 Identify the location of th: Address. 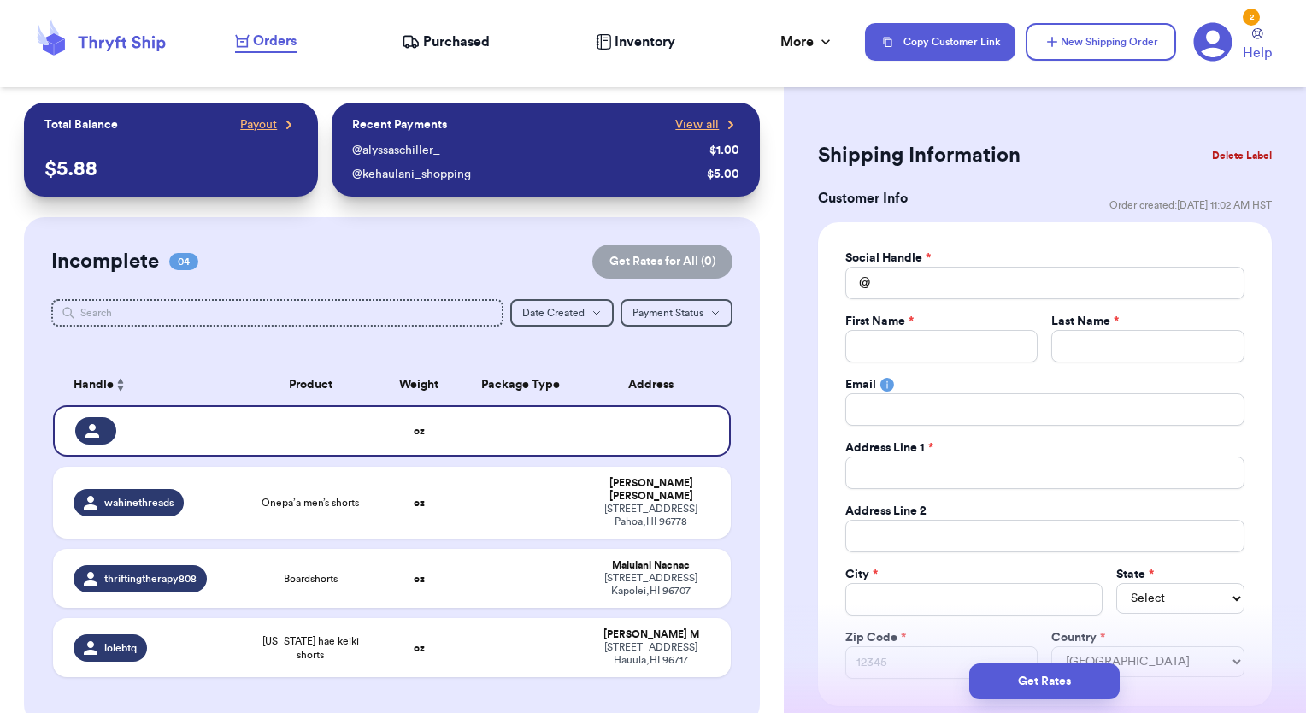
(657, 385).